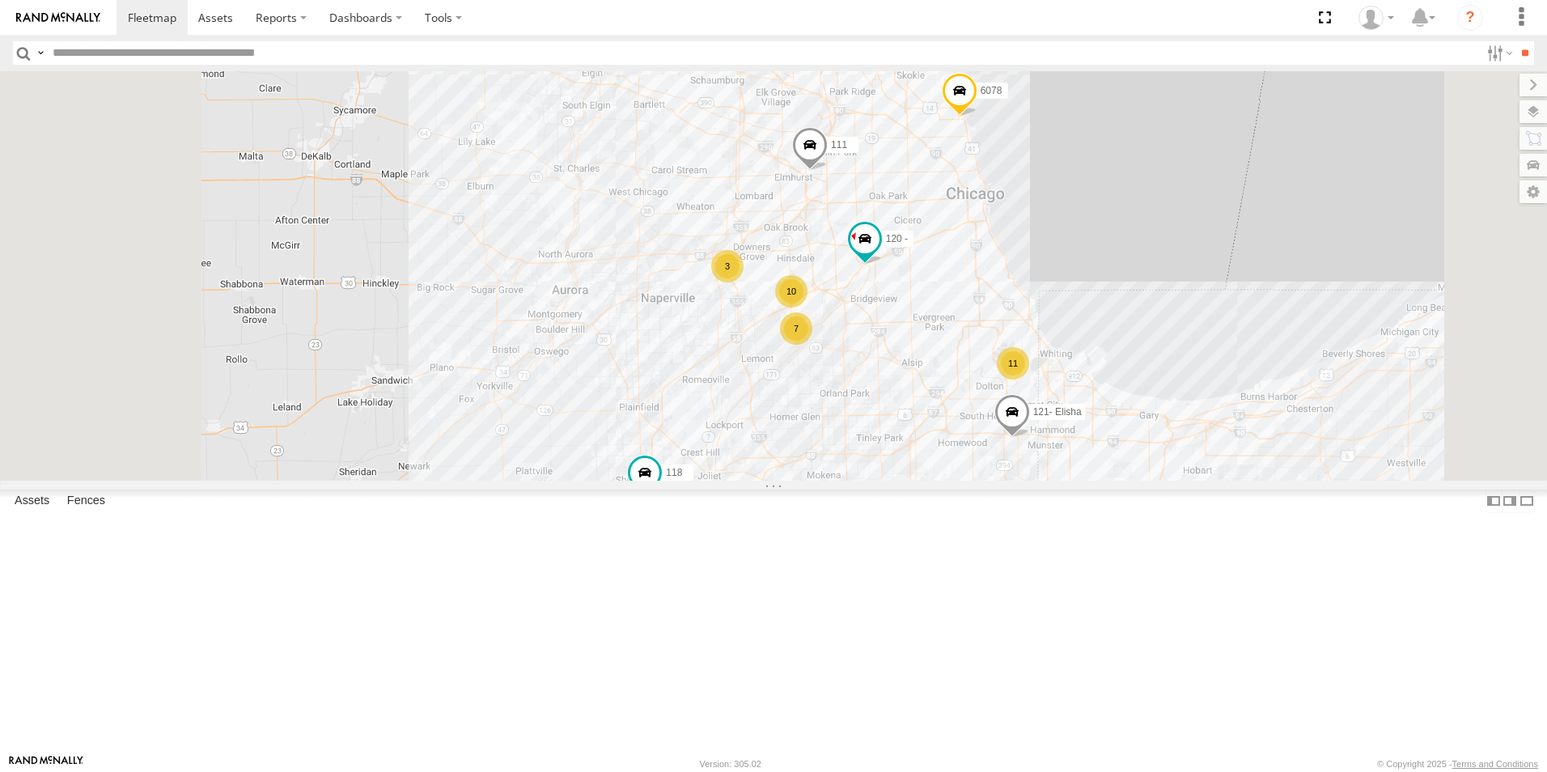  What do you see at coordinates (991, 91) in the screenshot?
I see `span: 6078` at bounding box center [991, 91].